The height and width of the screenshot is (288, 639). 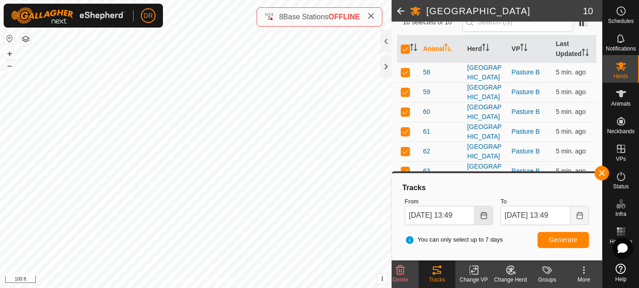 I want to click on label: From, so click(x=449, y=202).